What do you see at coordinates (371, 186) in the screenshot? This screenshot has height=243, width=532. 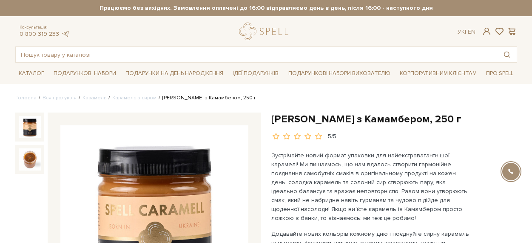 I see `p: Зустрічайте новий формат упаковки для найекстравагантнішої карамелі! Ми пишаємось, що нам вдалось...` at bounding box center [371, 186].